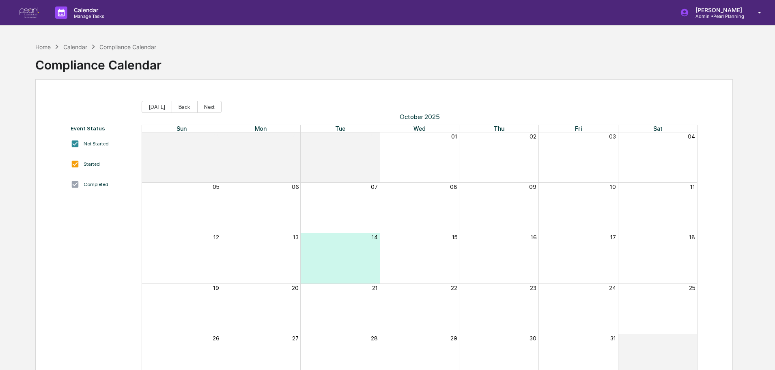 This screenshot has width=775, height=370. Describe the element at coordinates (454, 237) in the screenshot. I see `button: 15` at that location.